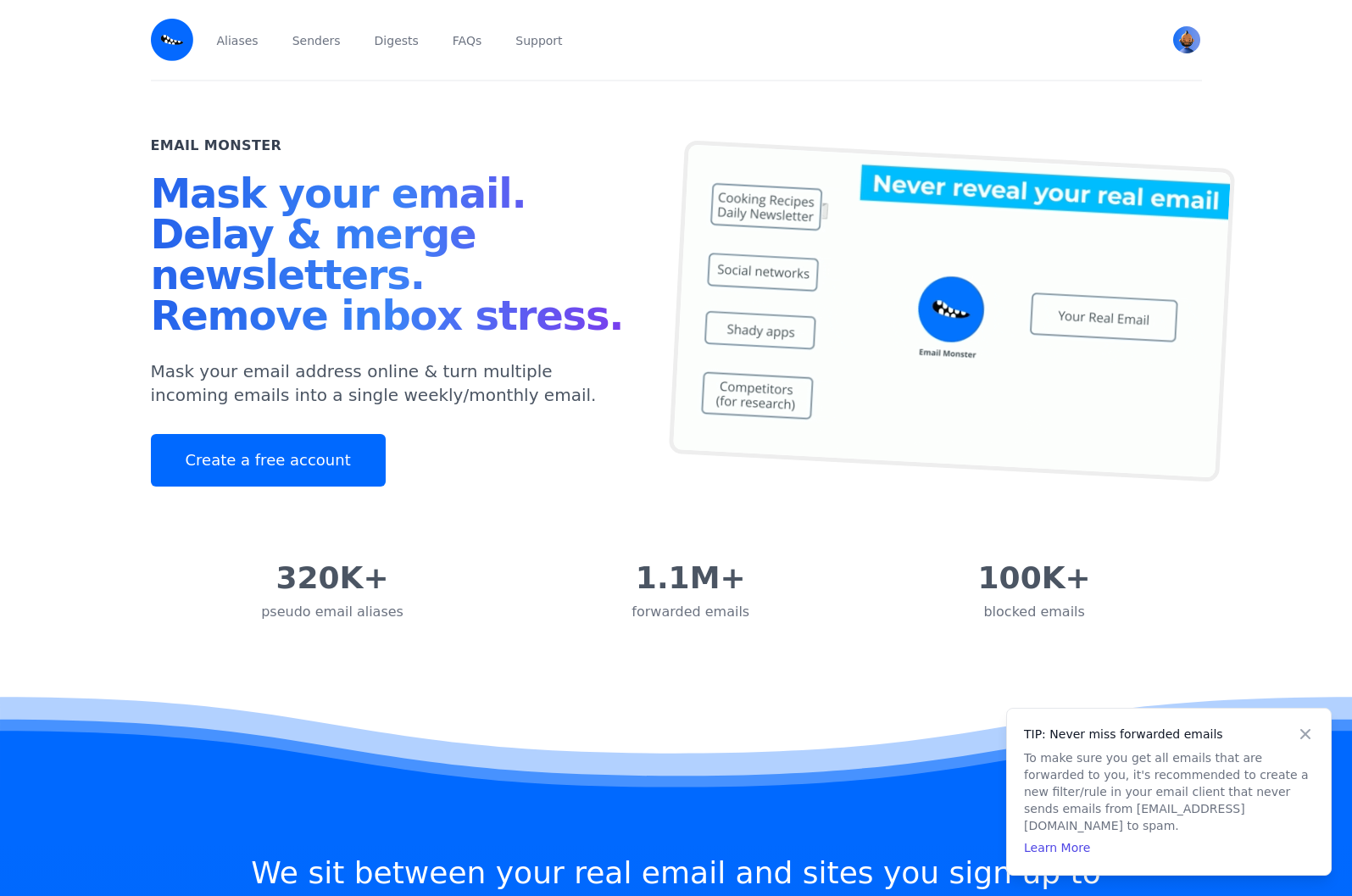 The width and height of the screenshot is (1352, 896). Describe the element at coordinates (951, 311) in the screenshot. I see `img: temp mail, free temporary mail, Temporary Email` at that location.